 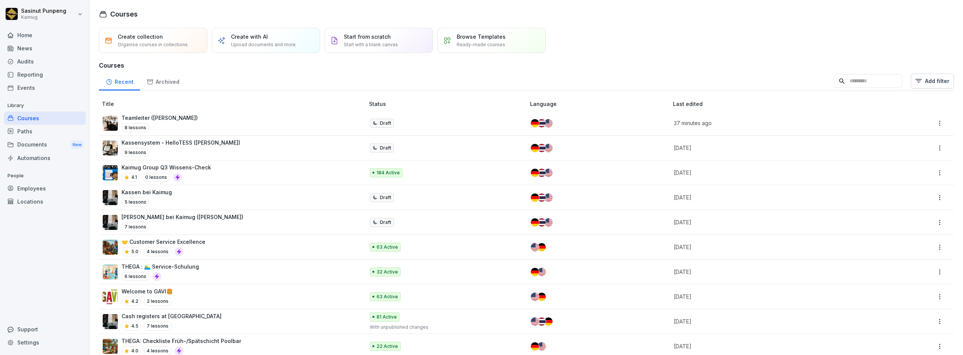 What do you see at coordinates (45, 176) in the screenshot?
I see `p: People` at bounding box center [45, 176].